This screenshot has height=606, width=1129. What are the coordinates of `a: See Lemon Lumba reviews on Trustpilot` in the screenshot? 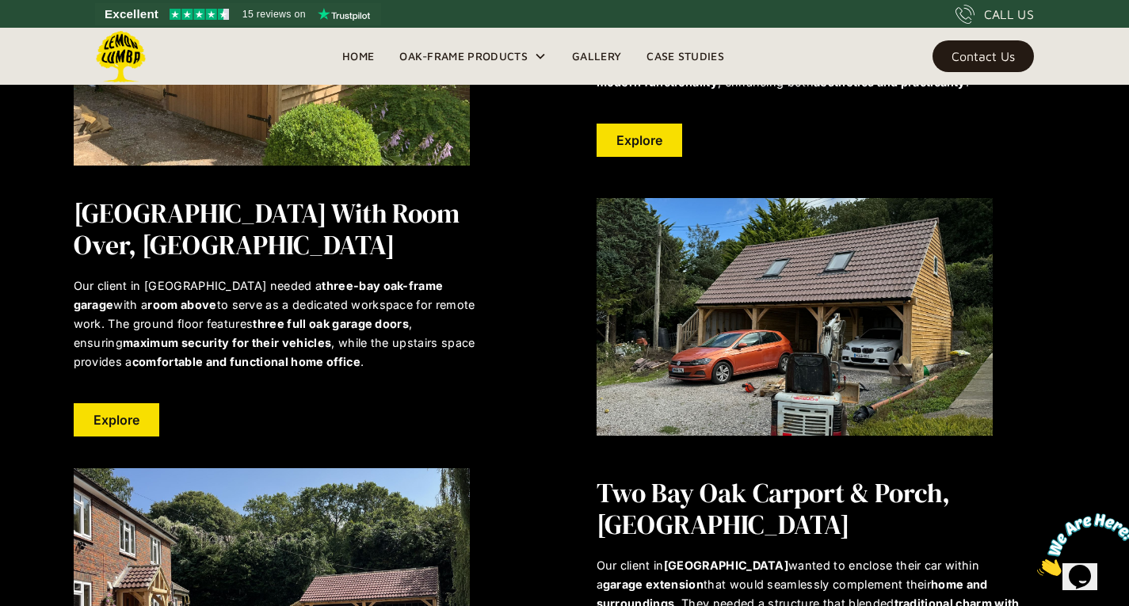 It's located at (238, 14).